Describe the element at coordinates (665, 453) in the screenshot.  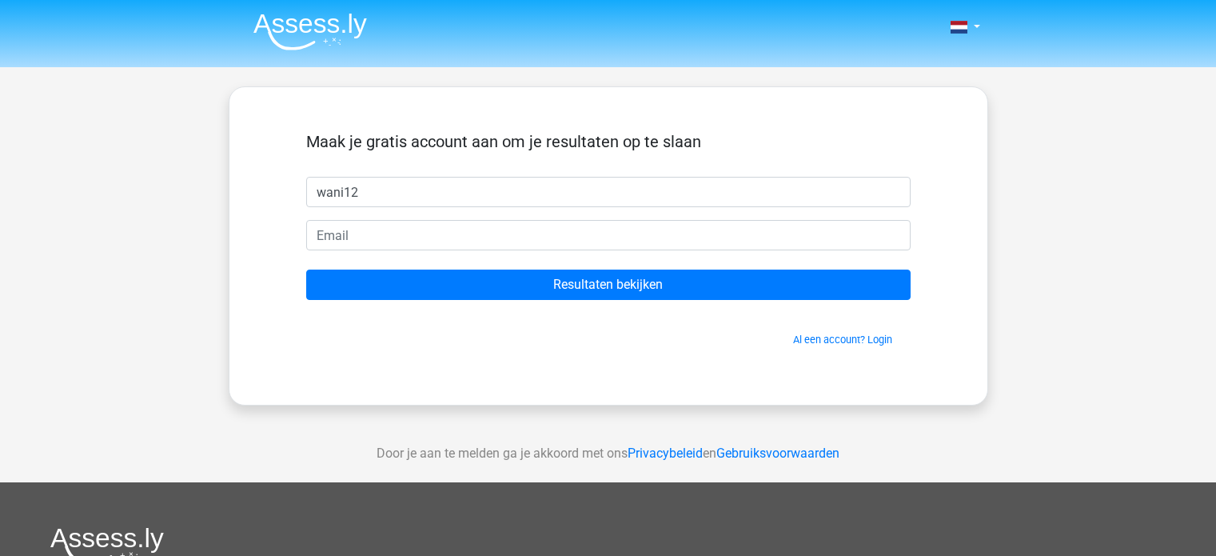
I see `a: Privacybeleid` at that location.